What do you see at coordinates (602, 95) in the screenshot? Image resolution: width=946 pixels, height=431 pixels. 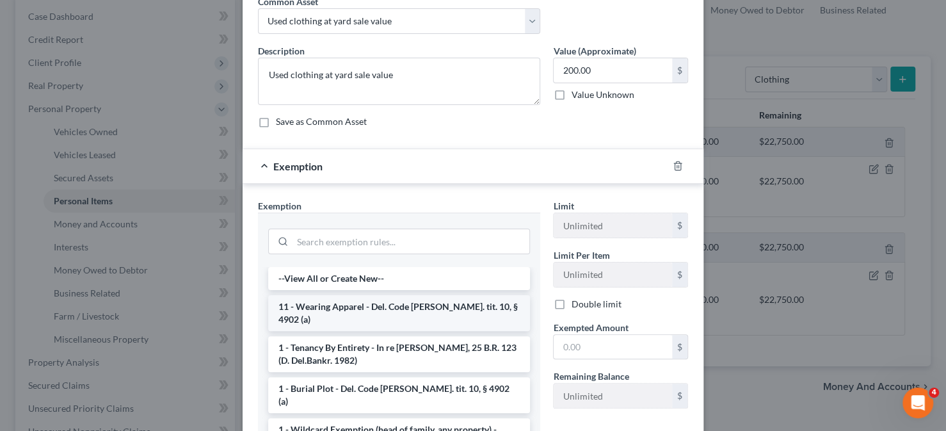 I see `label: Value Unknown` at bounding box center [602, 95].